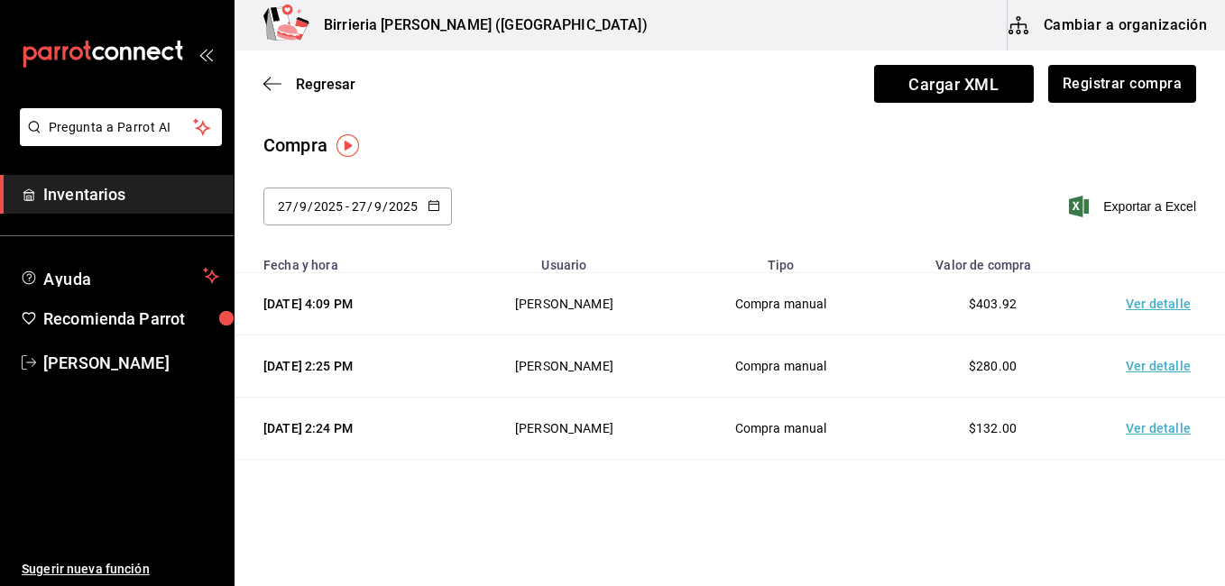  I want to click on th: Tipo, so click(780, 260).